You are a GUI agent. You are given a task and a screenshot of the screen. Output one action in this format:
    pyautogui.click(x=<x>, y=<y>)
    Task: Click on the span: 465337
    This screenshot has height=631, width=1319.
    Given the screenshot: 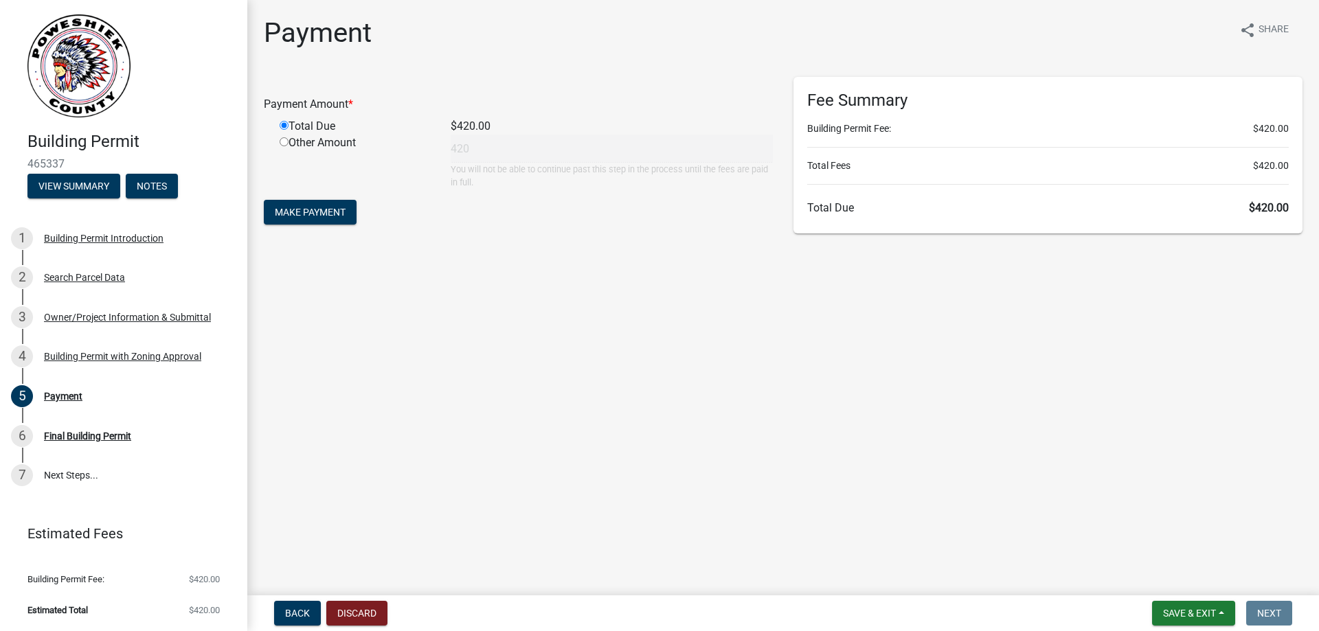 What is the action you would take?
    pyautogui.click(x=124, y=163)
    